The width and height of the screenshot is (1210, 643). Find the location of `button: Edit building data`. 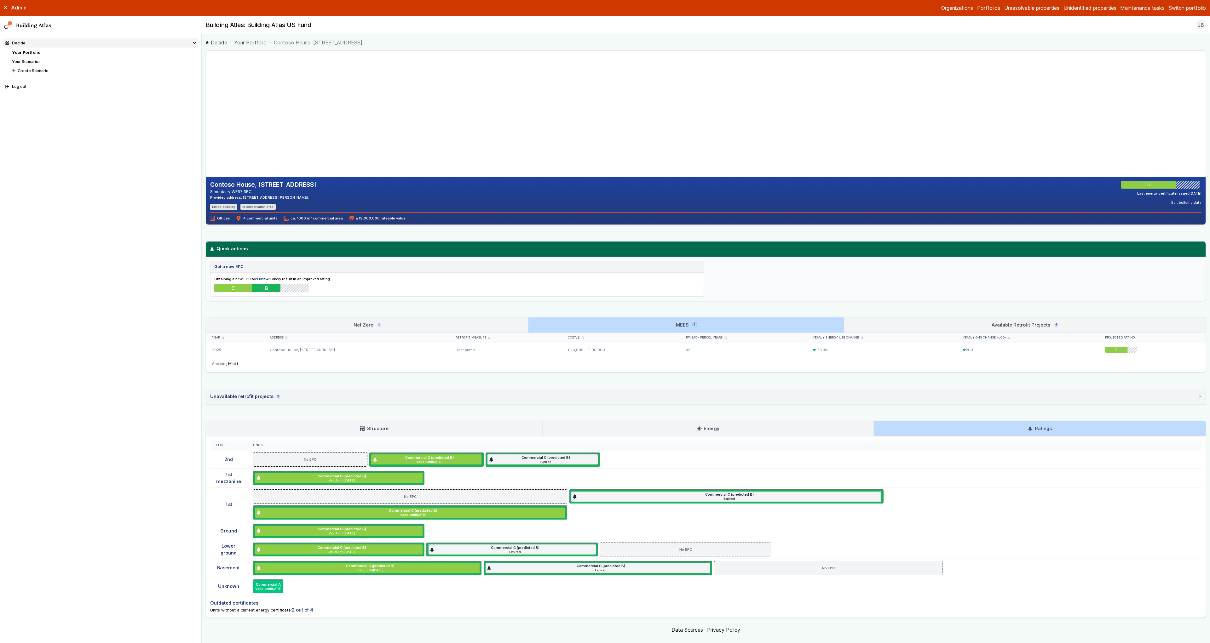

button: Edit building data is located at coordinates (1186, 203).